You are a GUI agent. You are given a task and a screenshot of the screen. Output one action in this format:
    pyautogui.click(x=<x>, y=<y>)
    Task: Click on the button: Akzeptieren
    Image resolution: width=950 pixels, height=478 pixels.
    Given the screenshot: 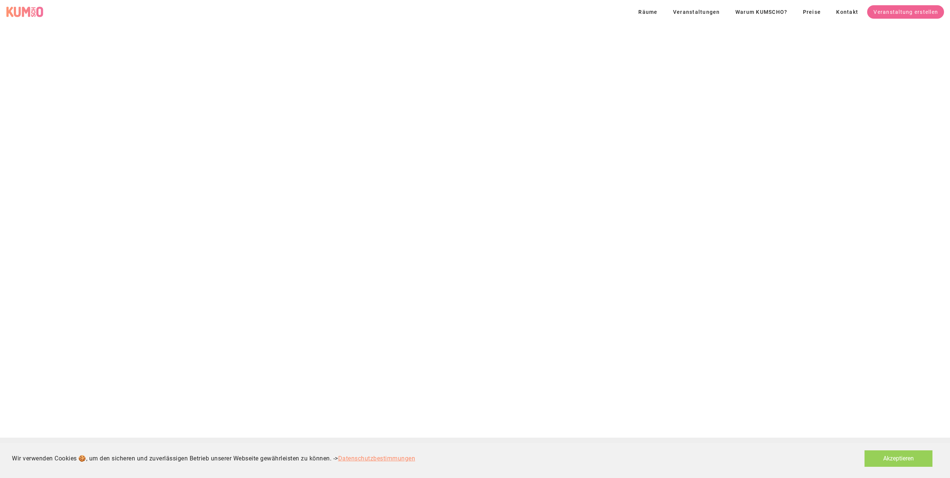 What is the action you would take?
    pyautogui.click(x=899, y=458)
    